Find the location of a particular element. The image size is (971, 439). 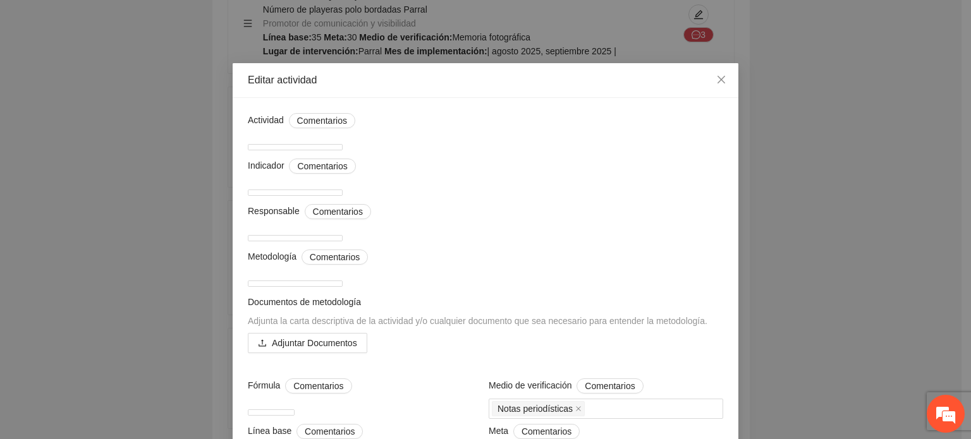

span: uploadAdjuntar Documentos is located at coordinates (307, 343).